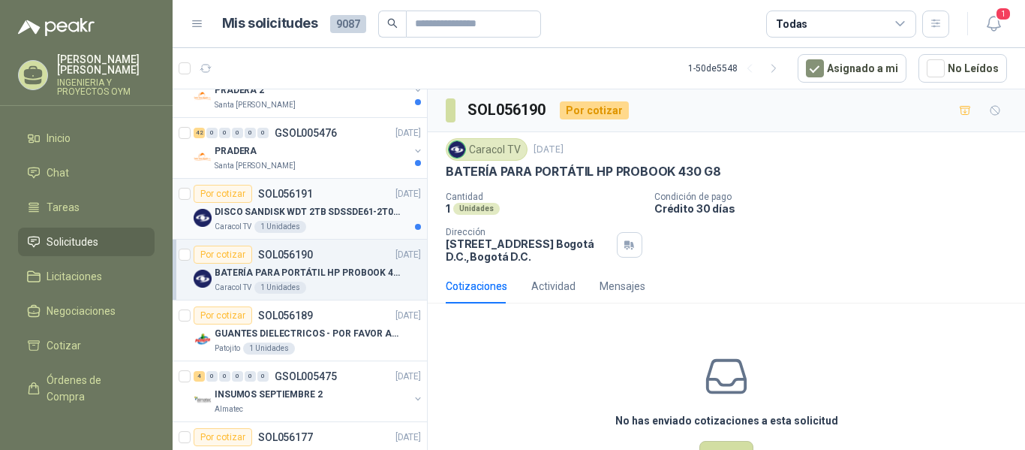 This screenshot has height=450, width=1025. What do you see at coordinates (737, 68) in the screenshot?
I see `div: 1 - 50 de 5548` at bounding box center [737, 68].